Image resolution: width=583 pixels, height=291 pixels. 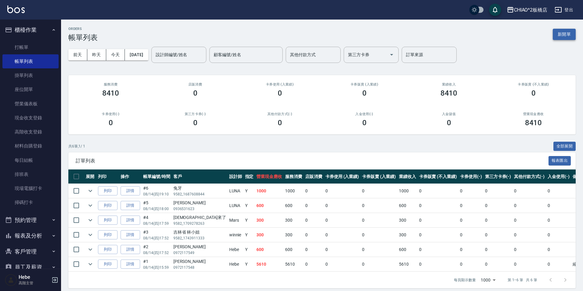 I want to click on button: expand row, so click(x=90, y=249).